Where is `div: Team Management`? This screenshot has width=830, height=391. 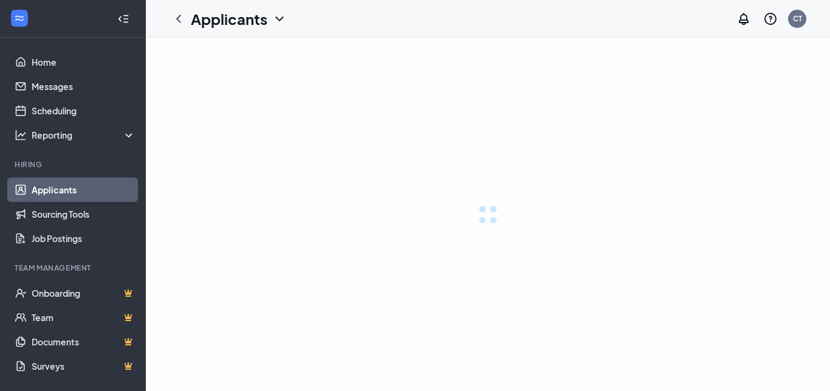 div: Team Management is located at coordinates (74, 267).